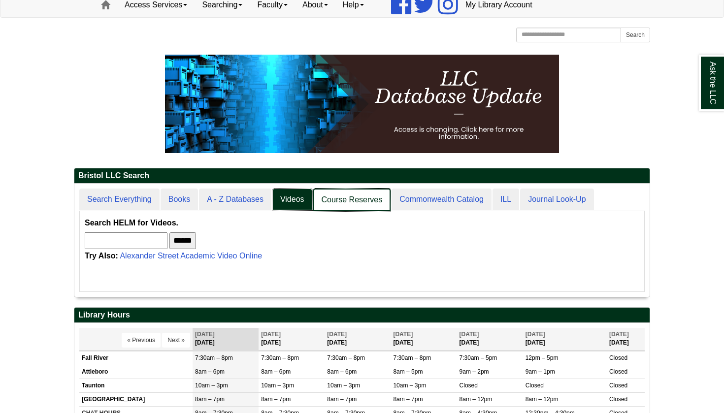 This screenshot has width=724, height=413. Describe the element at coordinates (557, 200) in the screenshot. I see `a: Journal Look-Up` at that location.